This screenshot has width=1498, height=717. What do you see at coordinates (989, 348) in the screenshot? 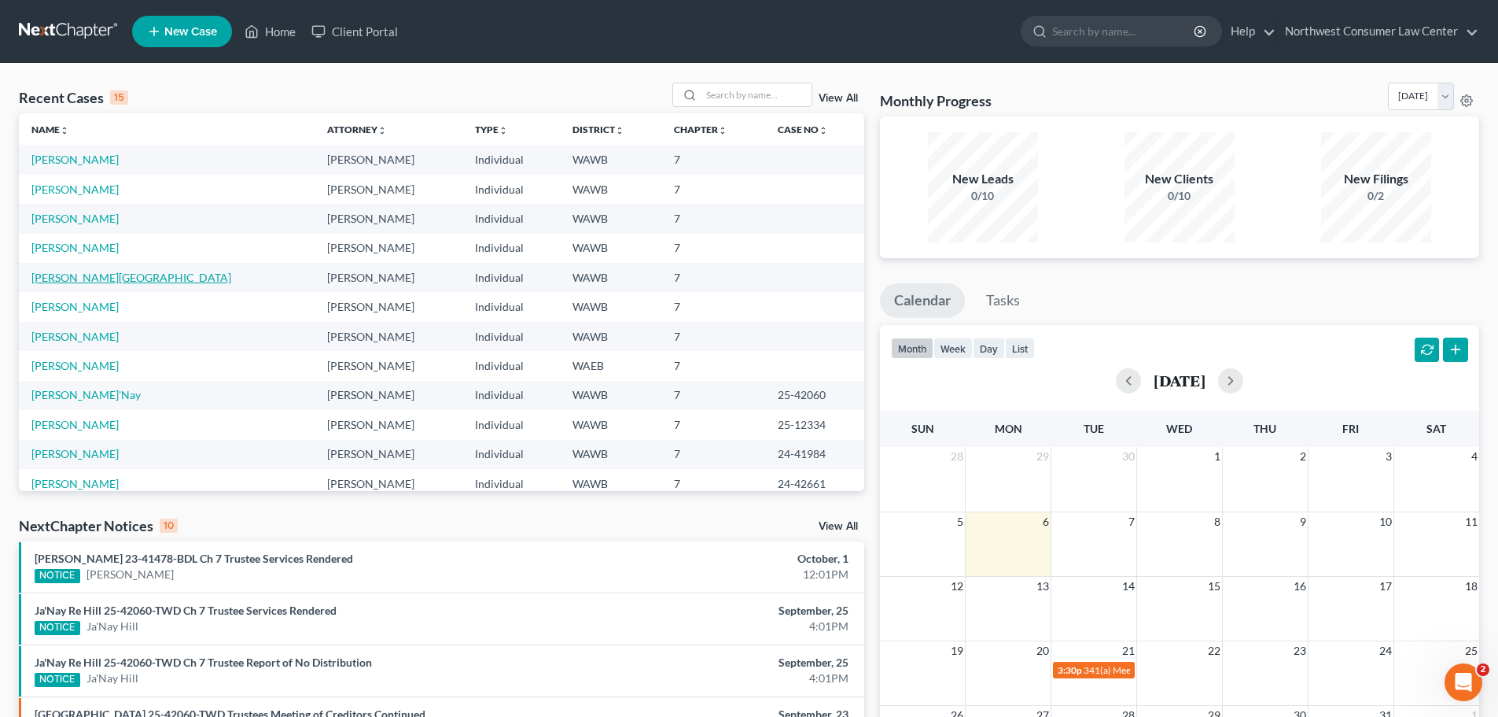
I see `button: day` at bounding box center [989, 348].